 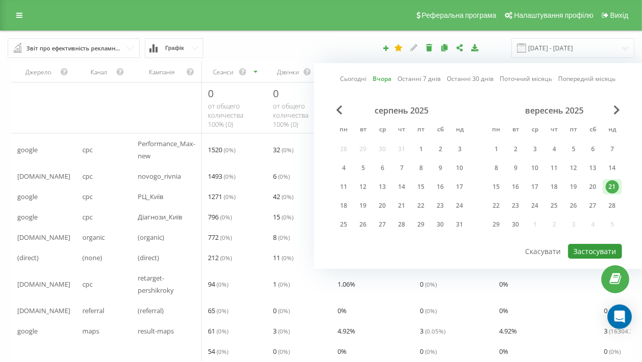 What do you see at coordinates (460, 149) in the screenshot?
I see `div: нд 3 серп 2025 р.` at bounding box center [460, 149].